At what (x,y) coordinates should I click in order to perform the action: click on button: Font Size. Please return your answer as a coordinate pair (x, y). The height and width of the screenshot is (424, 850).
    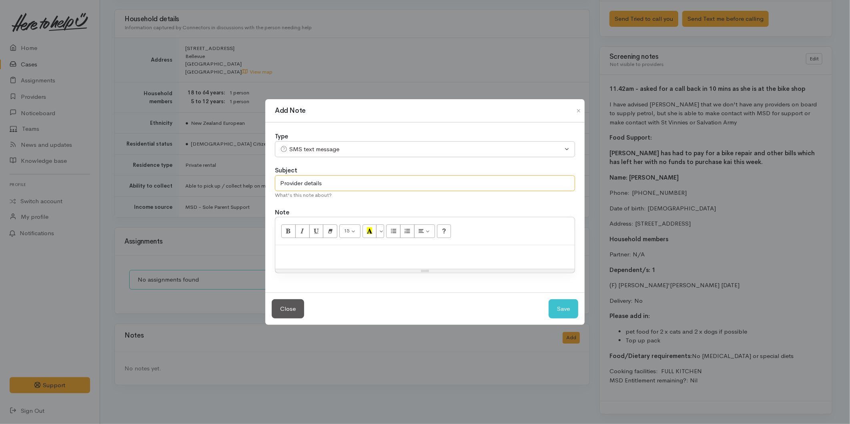
    Looking at the image, I should click on (350, 231).